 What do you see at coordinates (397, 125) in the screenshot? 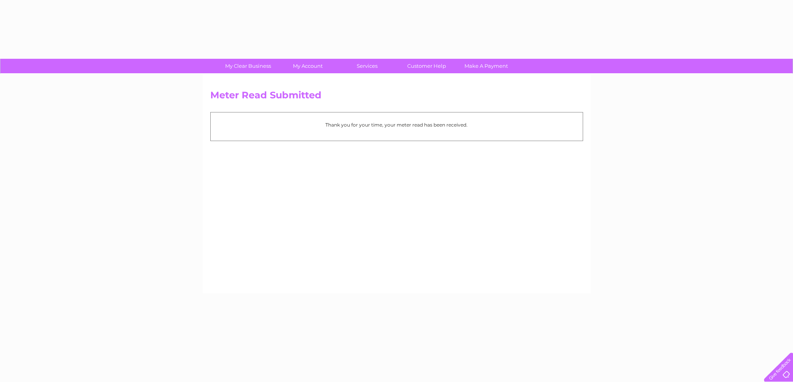
I see `p: Thank you for your time, your meter read has been received.` at bounding box center [397, 125].